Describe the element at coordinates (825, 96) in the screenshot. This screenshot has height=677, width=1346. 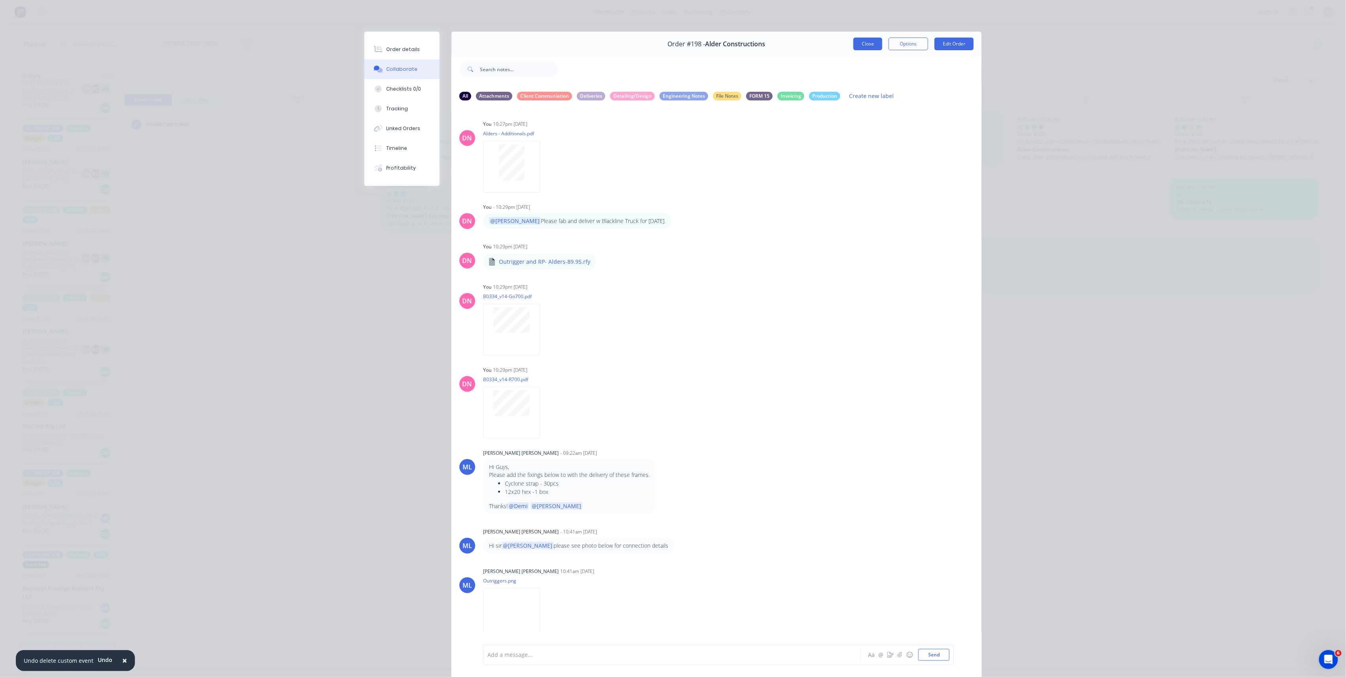
I see `div: Production` at that location.